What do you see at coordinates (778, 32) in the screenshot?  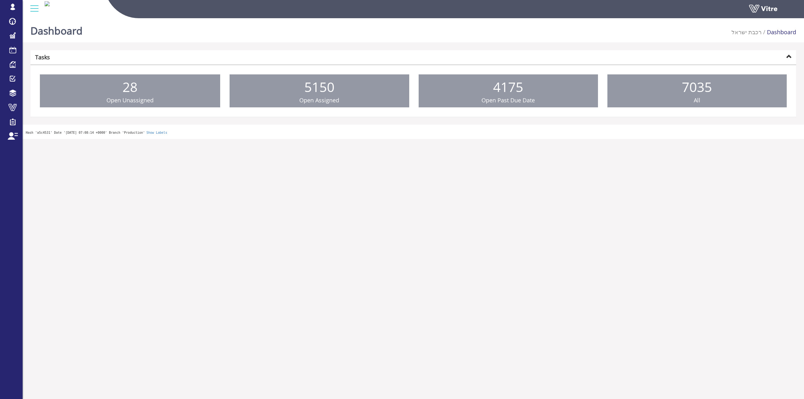 I see `li: Dashboard` at bounding box center [778, 32].